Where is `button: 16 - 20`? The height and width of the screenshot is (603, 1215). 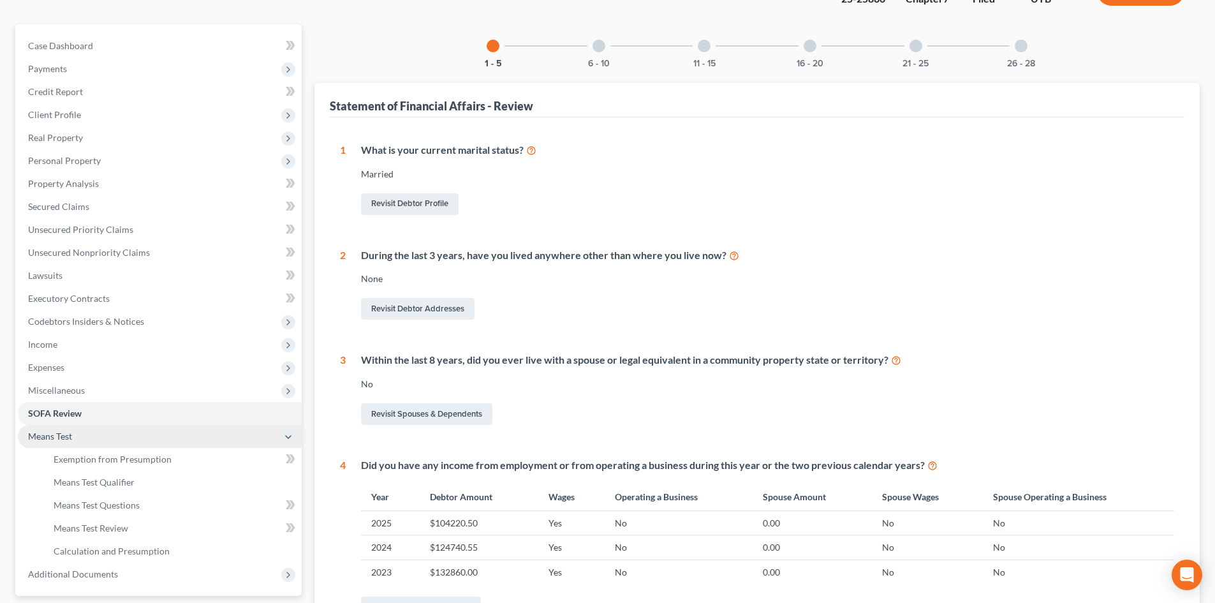
button: 16 - 20 is located at coordinates (810, 64).